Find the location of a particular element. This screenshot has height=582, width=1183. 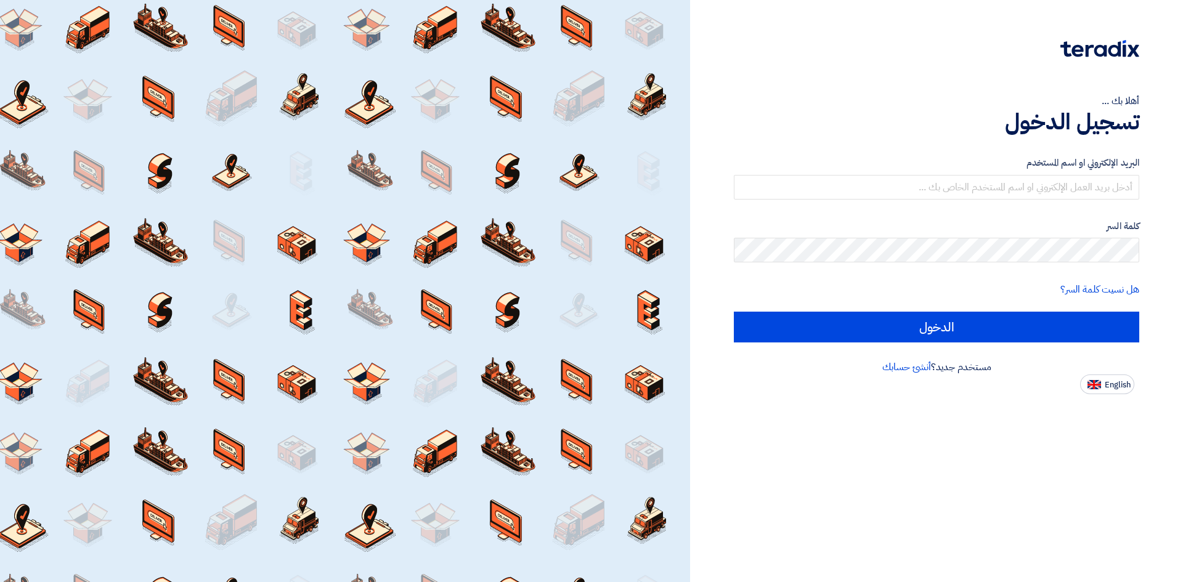

div: مستخدم جديد؟ is located at coordinates (937, 367).